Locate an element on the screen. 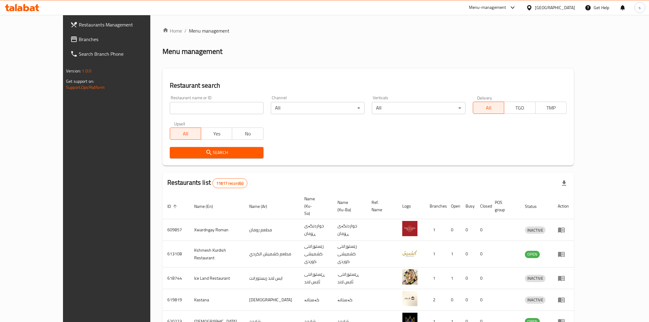 This screenshot has height=322, width=649. div: OPEN is located at coordinates (532, 254).